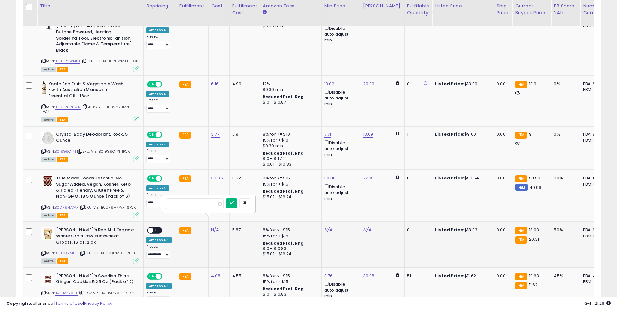  I want to click on span: 11.62, so click(533, 285).